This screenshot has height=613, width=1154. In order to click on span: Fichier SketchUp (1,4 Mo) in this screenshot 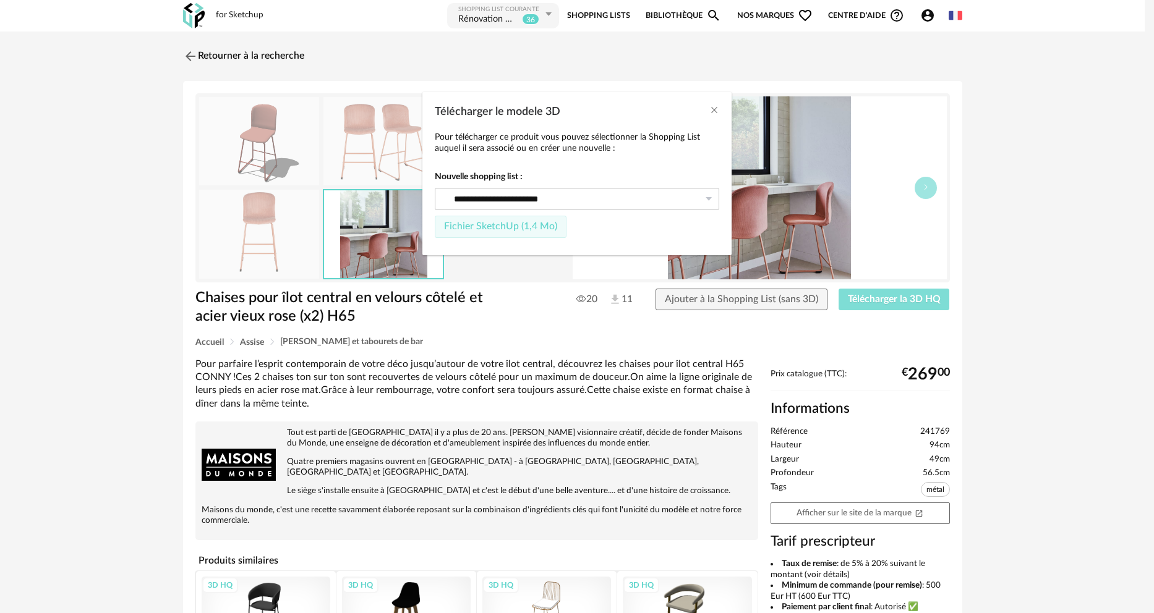, I will do `click(500, 226)`.